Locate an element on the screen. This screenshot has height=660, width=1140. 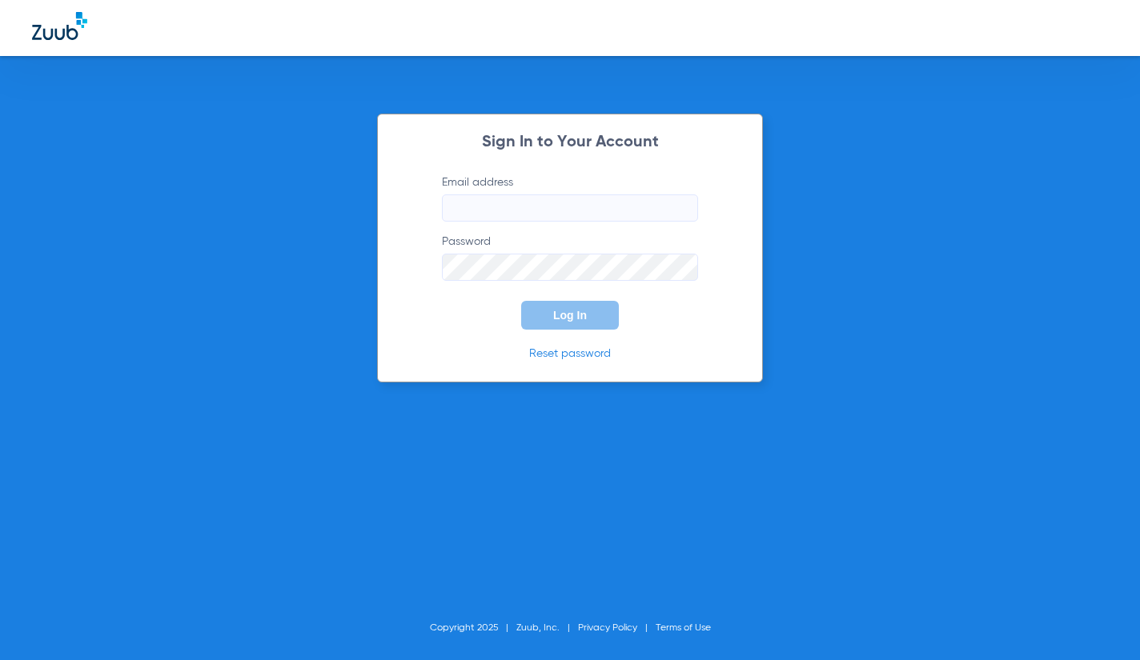
a: Terms of Use is located at coordinates (683, 628).